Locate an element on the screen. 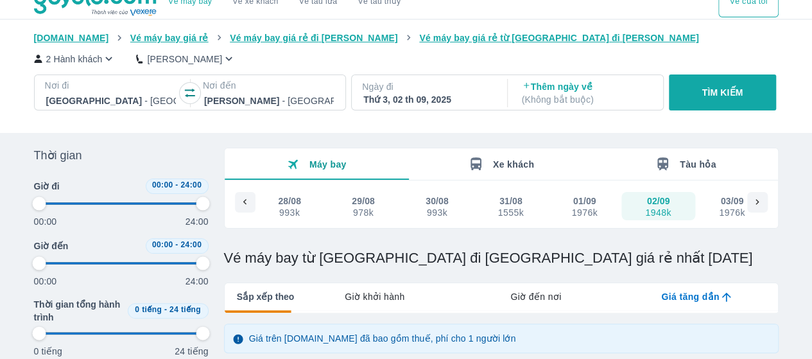  p: Nơi đến is located at coordinates (269, 85).